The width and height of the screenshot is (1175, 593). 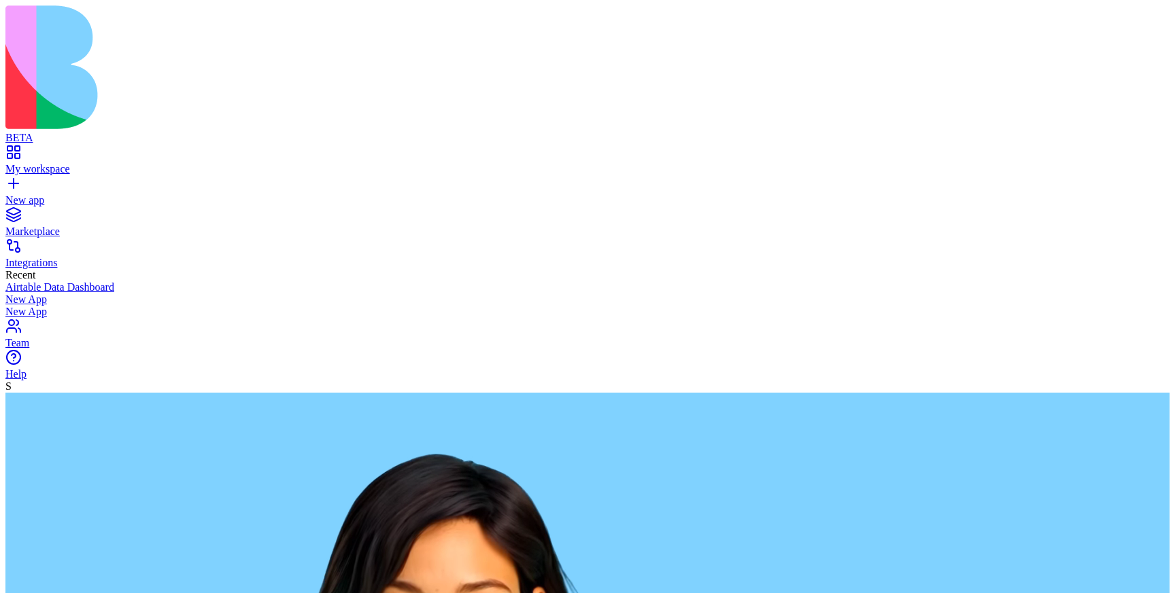 What do you see at coordinates (587, 337) in the screenshot?
I see `a: Team` at bounding box center [587, 337].